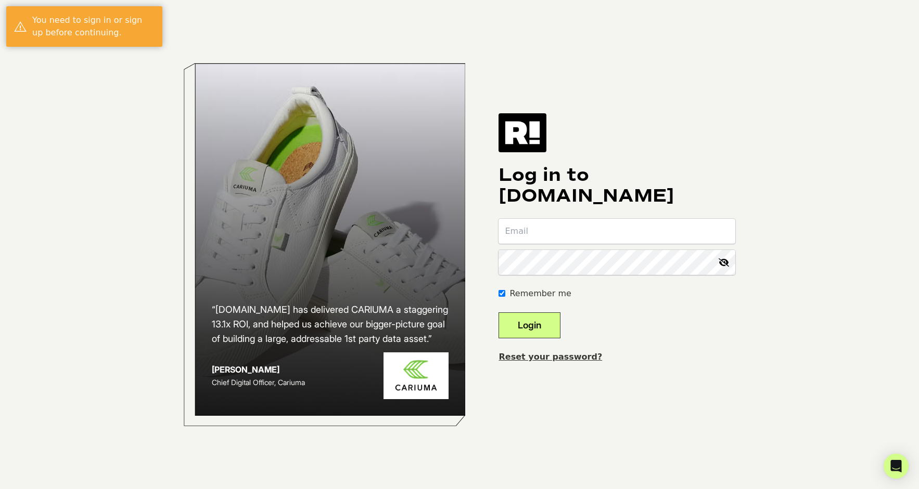  Describe the element at coordinates (258, 382) in the screenshot. I see `span: Chief Digital Officer, Cariuma` at that location.